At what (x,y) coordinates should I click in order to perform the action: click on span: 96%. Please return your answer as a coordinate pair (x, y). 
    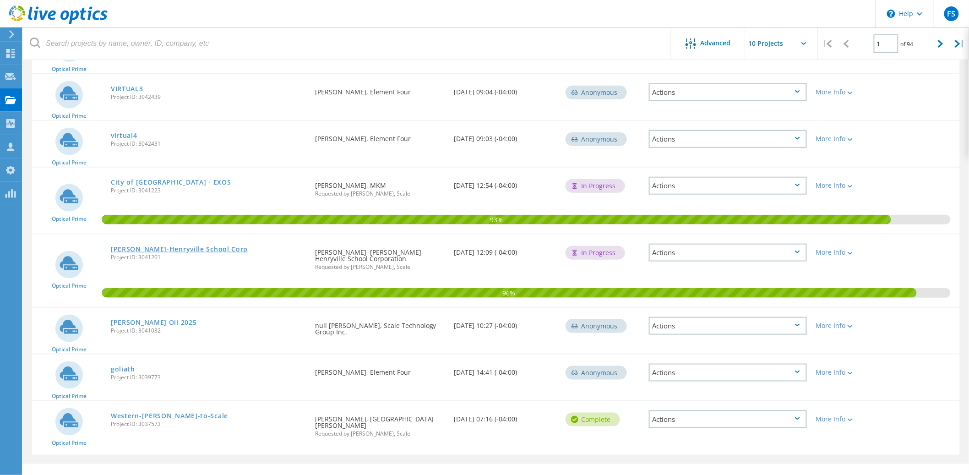
    Looking at the image, I should click on (509, 292).